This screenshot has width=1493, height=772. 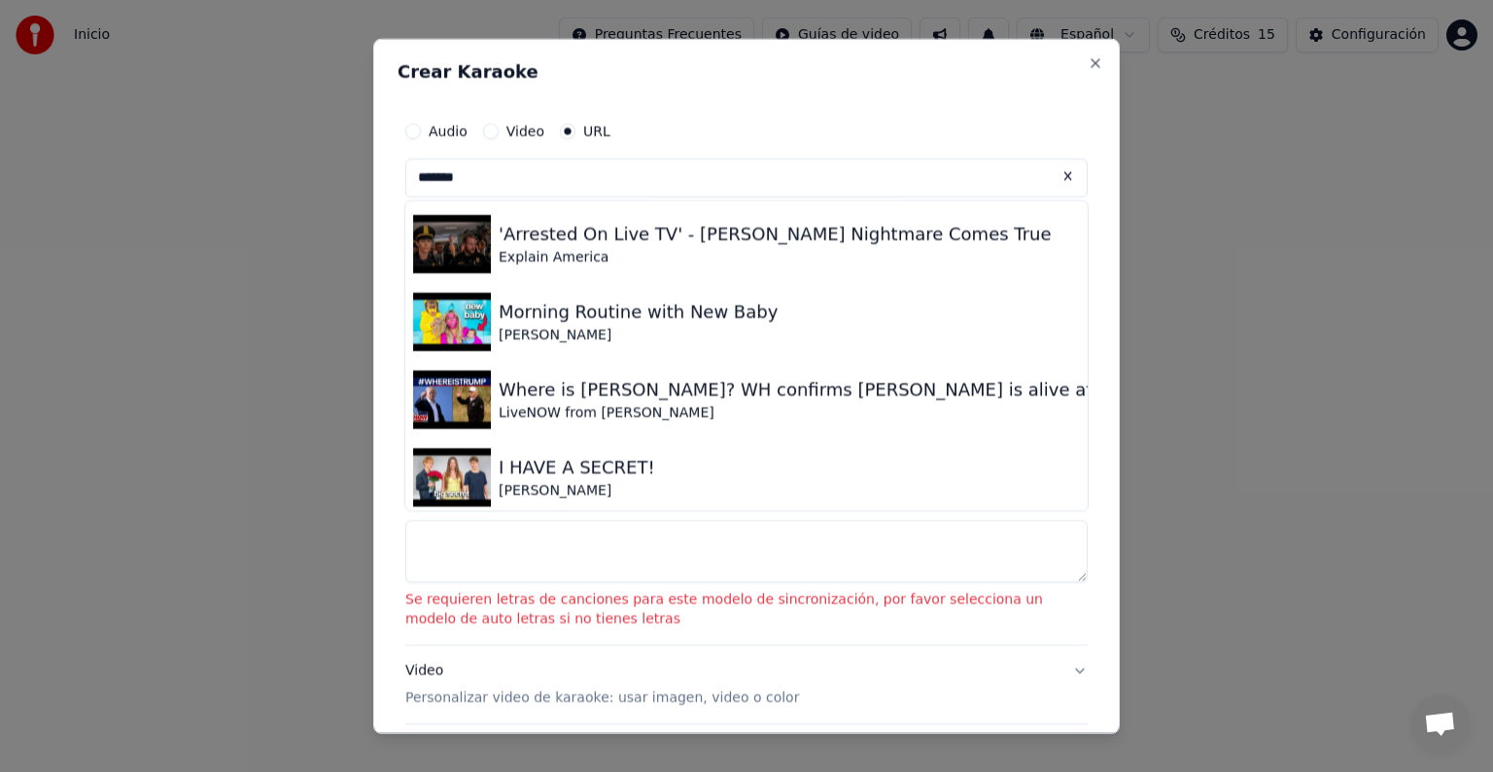 What do you see at coordinates (452, 322) in the screenshot?
I see `img: Morning Routine with New Baby` at bounding box center [452, 322].